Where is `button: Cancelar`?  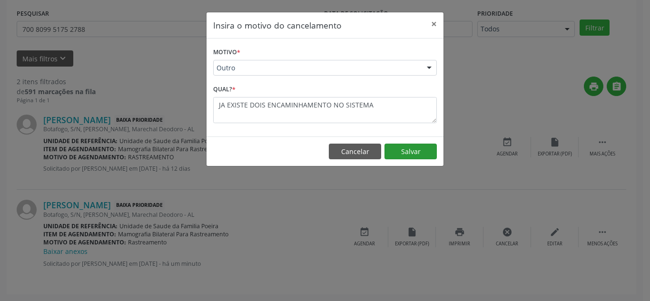 button: Cancelar is located at coordinates (355, 152).